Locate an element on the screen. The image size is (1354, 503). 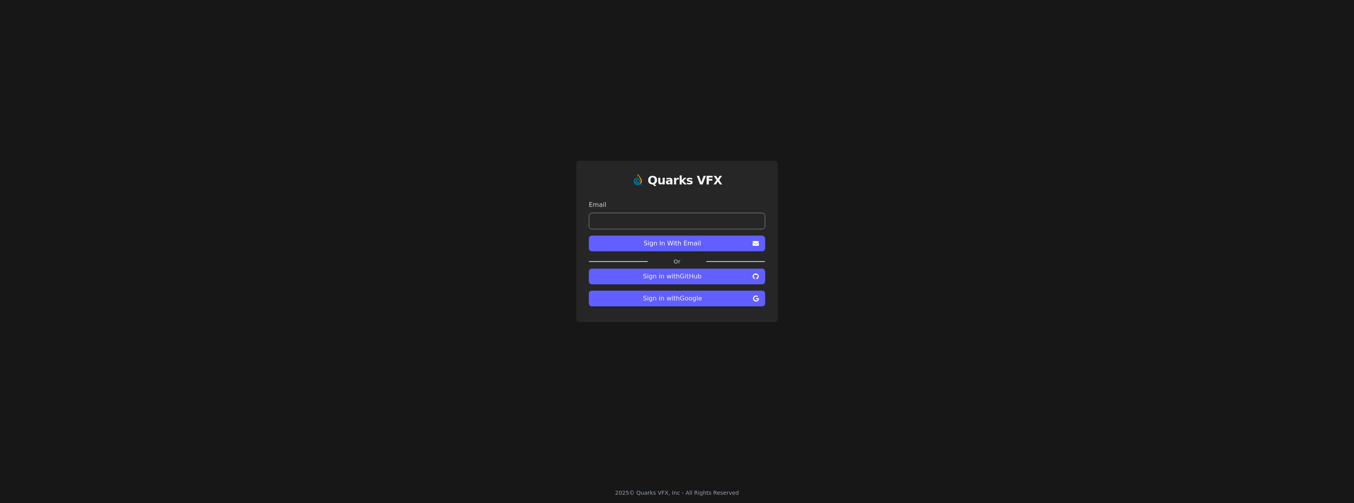
button: Sign in withGoogle is located at coordinates (677, 299).